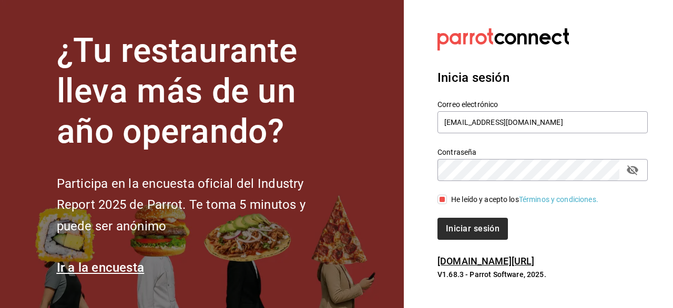 The height and width of the screenshot is (308, 673). I want to click on h3: Inicia sesión, so click(542, 78).